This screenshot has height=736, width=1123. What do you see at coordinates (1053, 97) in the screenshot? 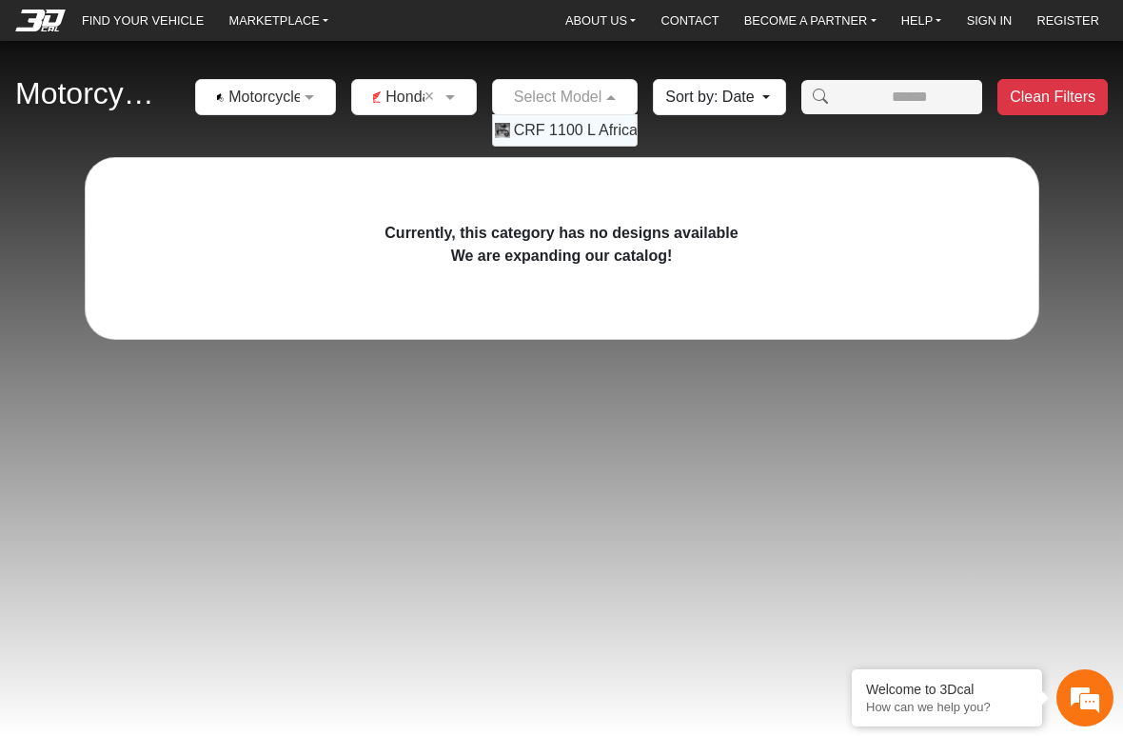
I see `button: Clean Filters` at bounding box center [1053, 97].